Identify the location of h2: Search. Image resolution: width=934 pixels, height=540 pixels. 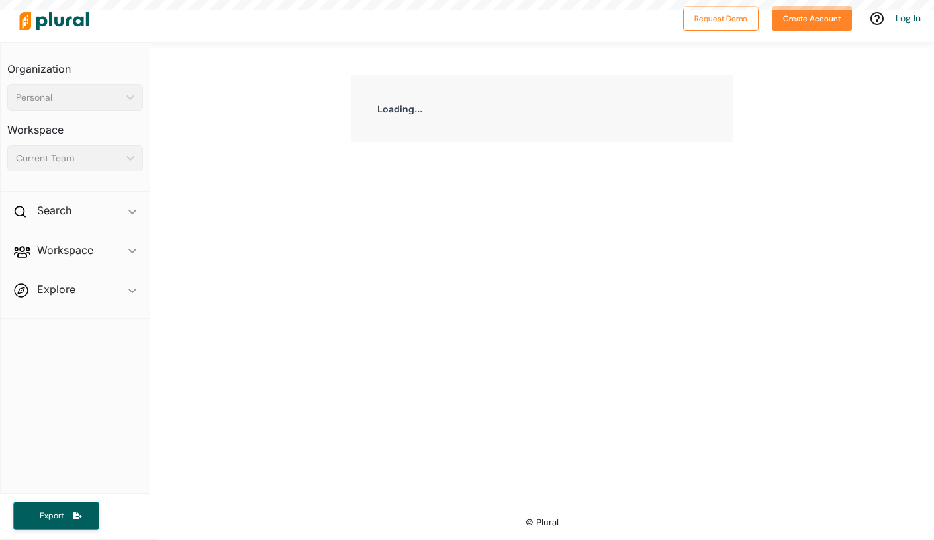
(54, 211).